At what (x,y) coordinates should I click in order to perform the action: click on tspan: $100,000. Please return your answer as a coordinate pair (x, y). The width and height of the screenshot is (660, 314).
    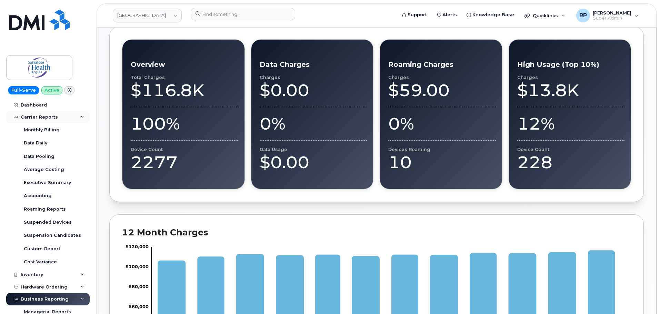
    Looking at the image, I should click on (137, 267).